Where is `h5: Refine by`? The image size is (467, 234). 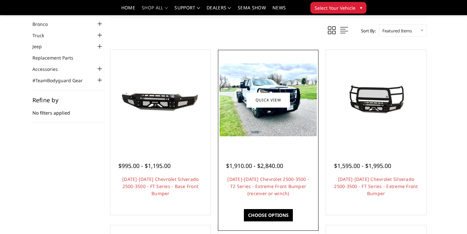
h5: Refine by is located at coordinates (68, 100).